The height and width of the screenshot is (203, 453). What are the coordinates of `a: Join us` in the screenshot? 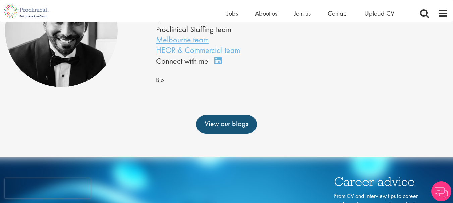 It's located at (302, 13).